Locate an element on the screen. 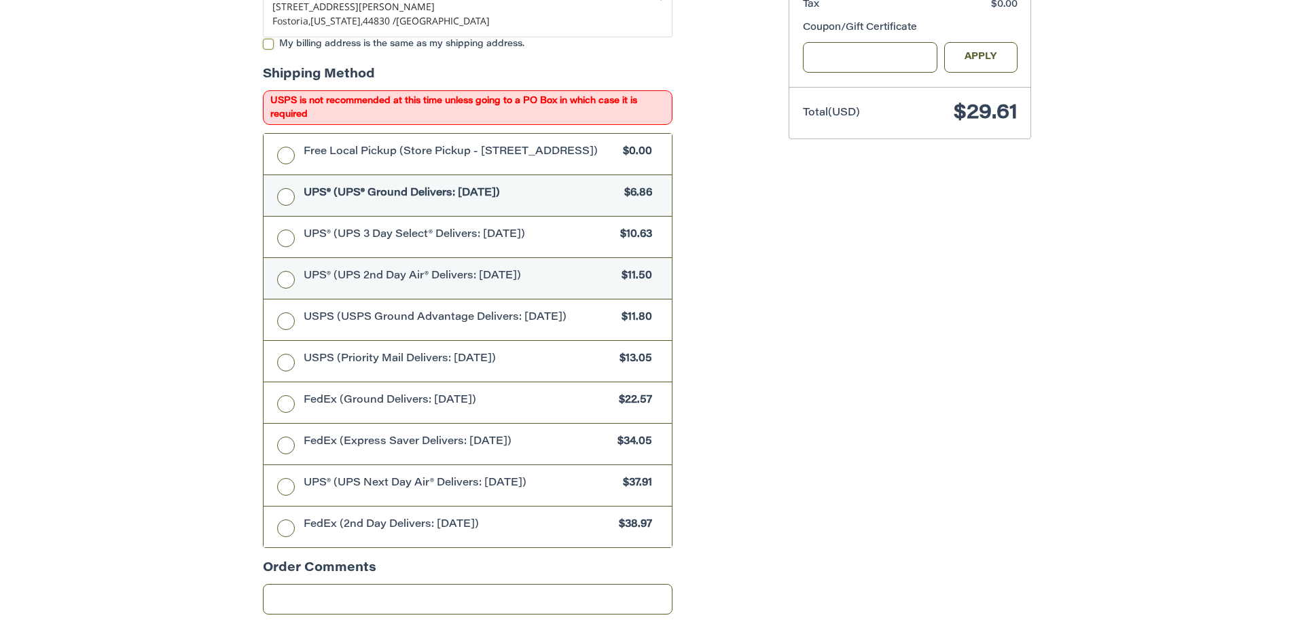 The height and width of the screenshot is (624, 1294). legend: Order Comments is located at coordinates (319, 572).